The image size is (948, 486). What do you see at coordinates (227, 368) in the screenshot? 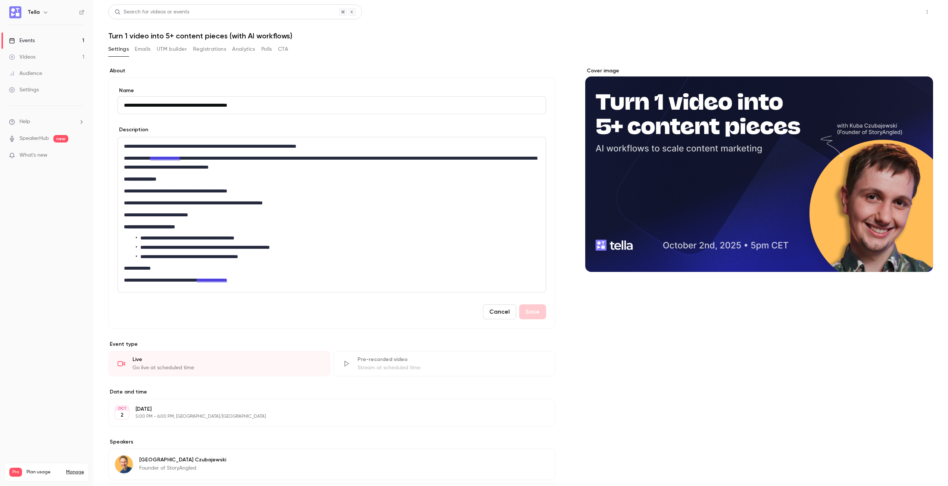
I see `div: Go live at scheduled time` at bounding box center [227, 368].